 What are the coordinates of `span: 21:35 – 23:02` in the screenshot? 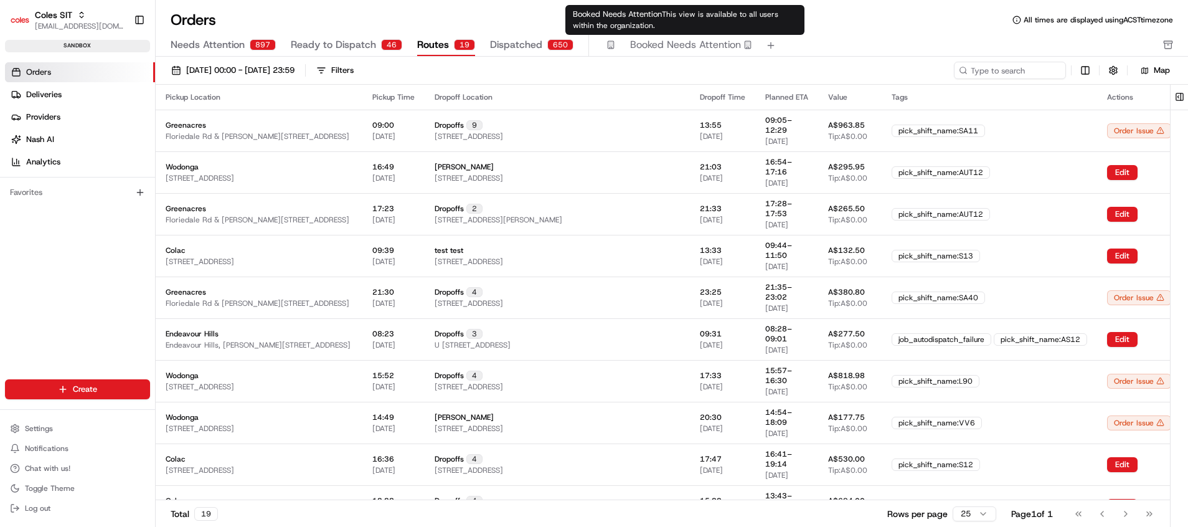 It's located at (786, 292).